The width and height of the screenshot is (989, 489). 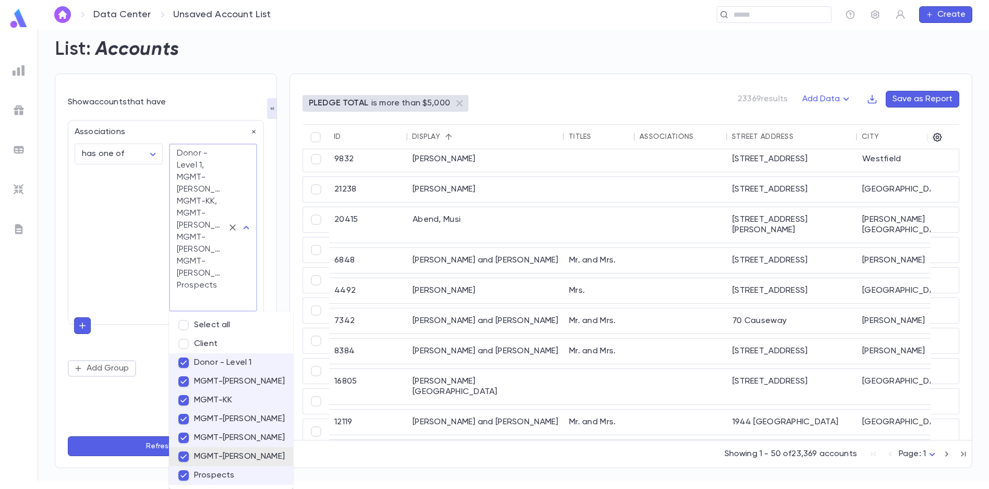 I want to click on div: Page: 1, so click(x=919, y=454).